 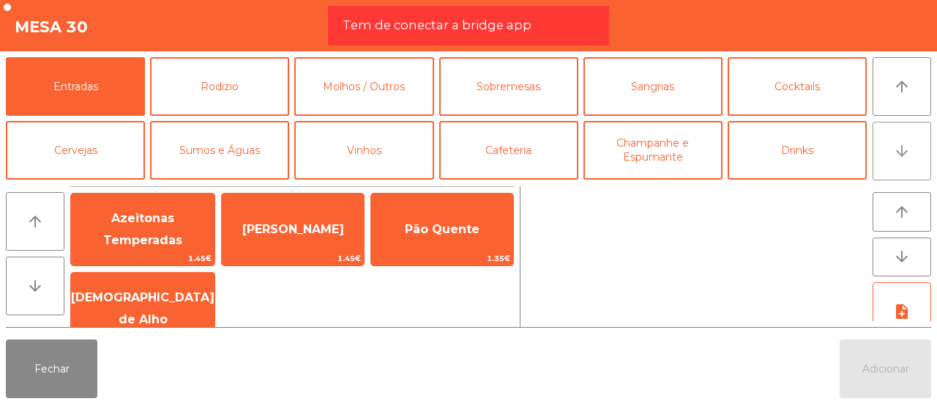 What do you see at coordinates (902, 311) in the screenshot?
I see `i: note_add` at bounding box center [902, 311].